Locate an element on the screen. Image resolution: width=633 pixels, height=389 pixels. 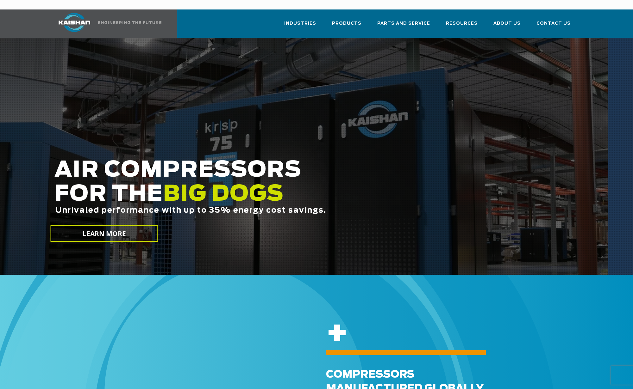
span: LEARN MORE is located at coordinates (104, 234).